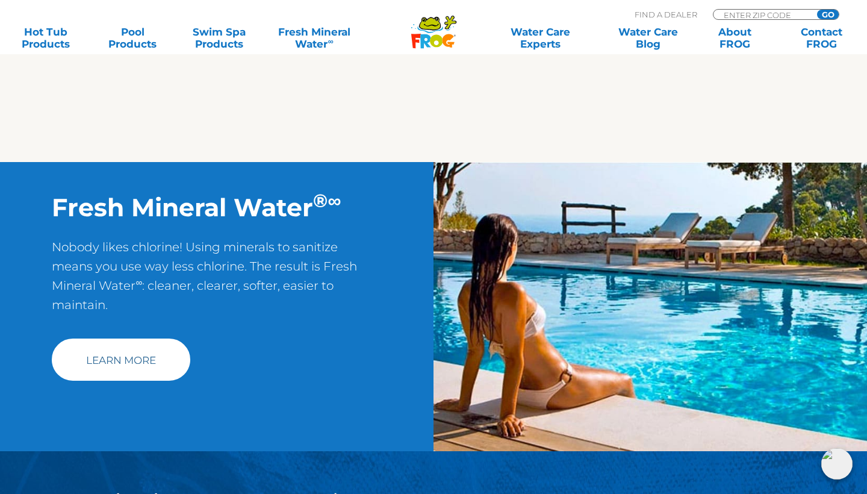 The image size is (867, 494). I want to click on h2: Fresh Mineral Water, so click(216, 207).